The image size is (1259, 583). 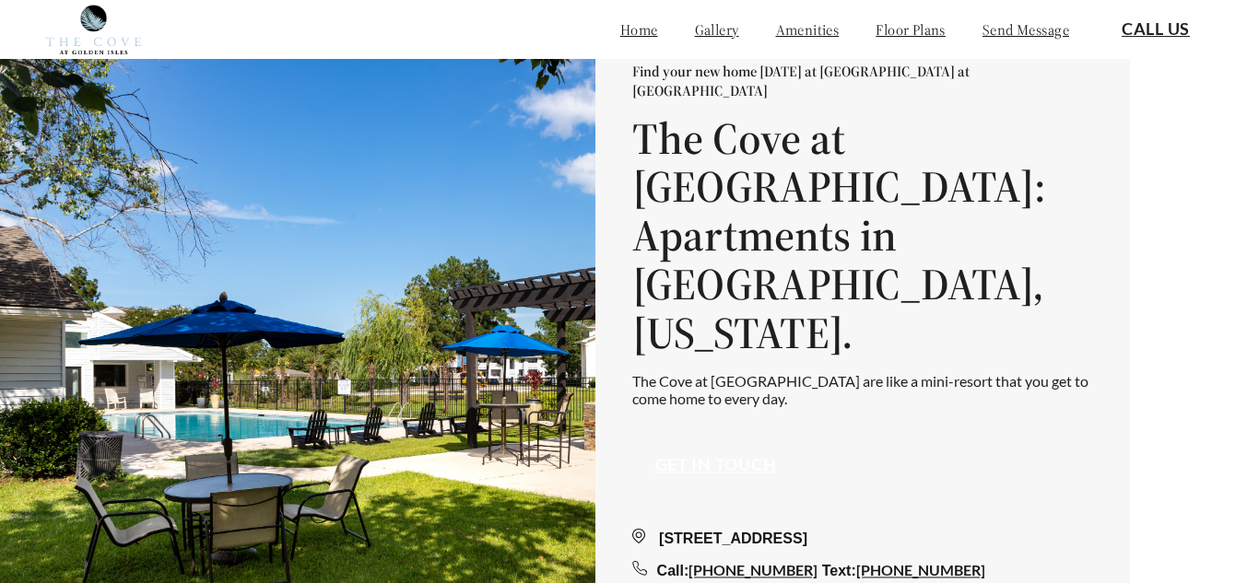 I want to click on button: Call Us, so click(x=1155, y=29).